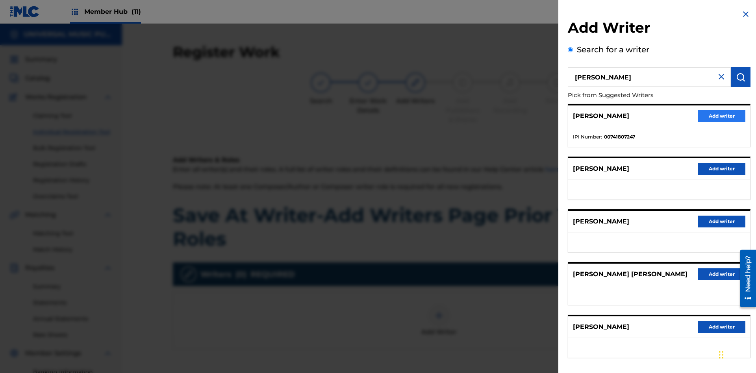  What do you see at coordinates (637, 95) in the screenshot?
I see `p: Pick from Suggested Writers` at bounding box center [637, 95].